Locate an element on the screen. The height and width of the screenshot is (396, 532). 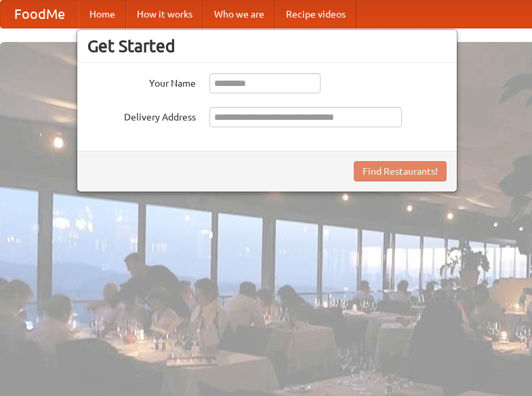
a: Who we are is located at coordinates (239, 14).